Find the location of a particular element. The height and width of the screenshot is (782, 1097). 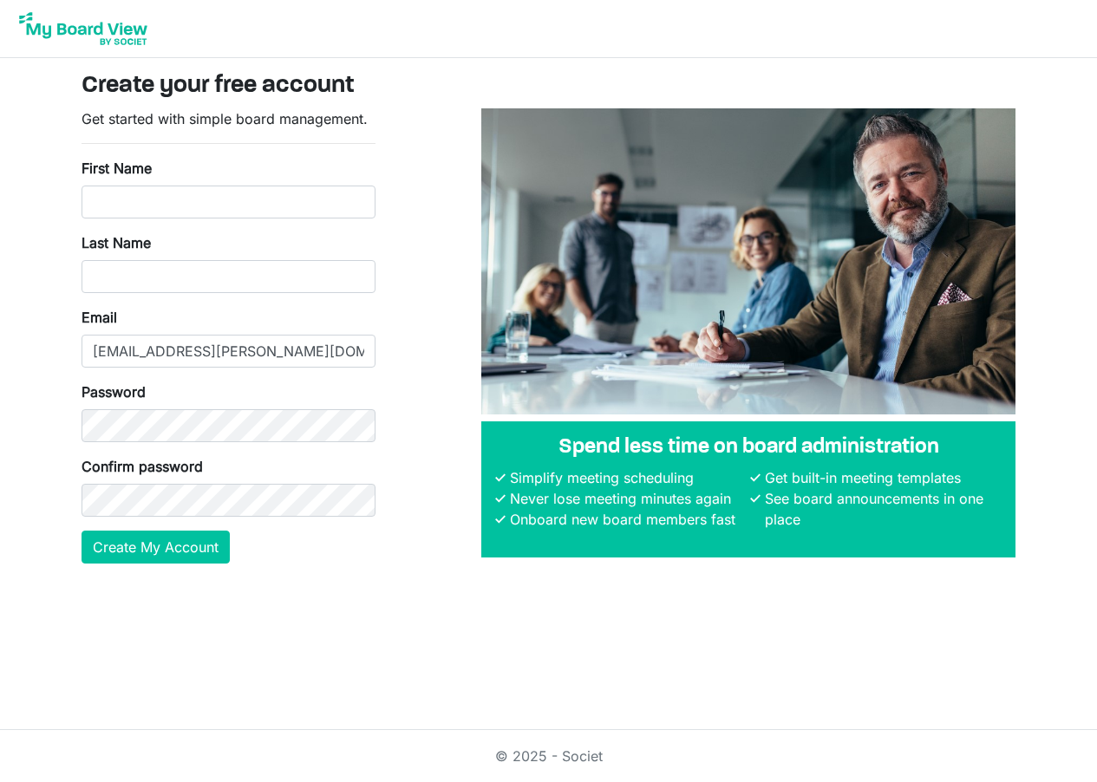

li: Get built-in meeting templates is located at coordinates (881, 478).